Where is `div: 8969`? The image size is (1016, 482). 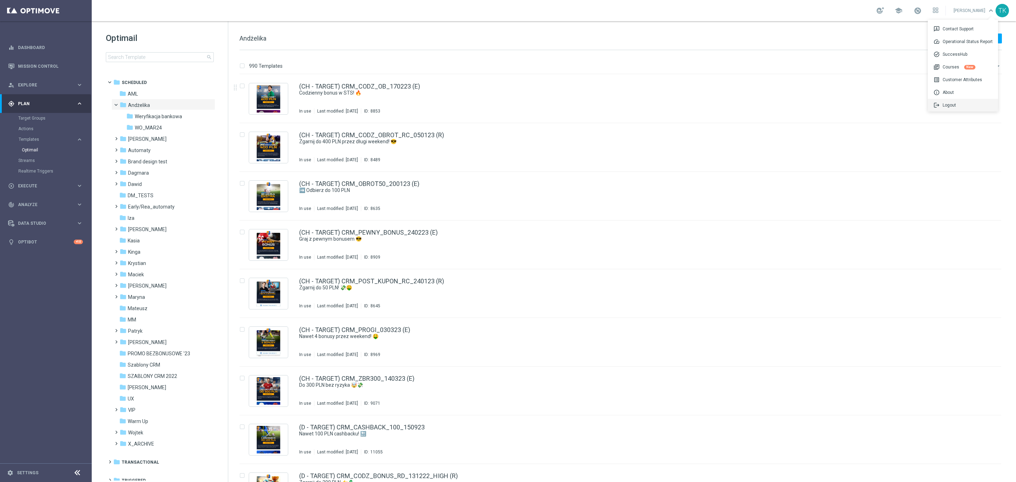 div: 8969 is located at coordinates (375, 355).